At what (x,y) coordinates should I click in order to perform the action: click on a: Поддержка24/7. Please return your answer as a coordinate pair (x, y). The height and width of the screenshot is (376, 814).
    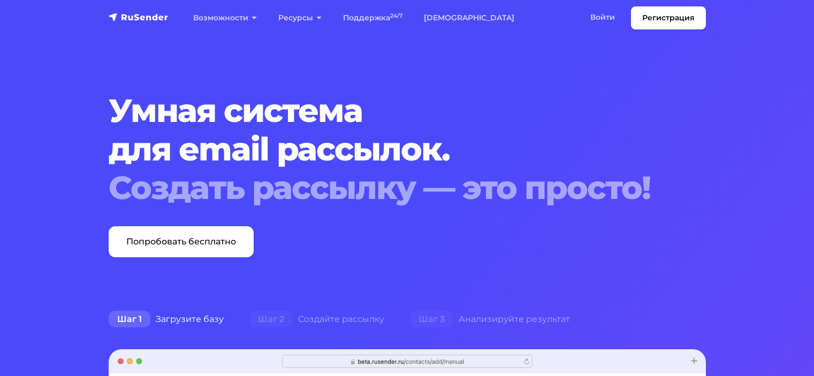
    Looking at the image, I should click on (373, 18).